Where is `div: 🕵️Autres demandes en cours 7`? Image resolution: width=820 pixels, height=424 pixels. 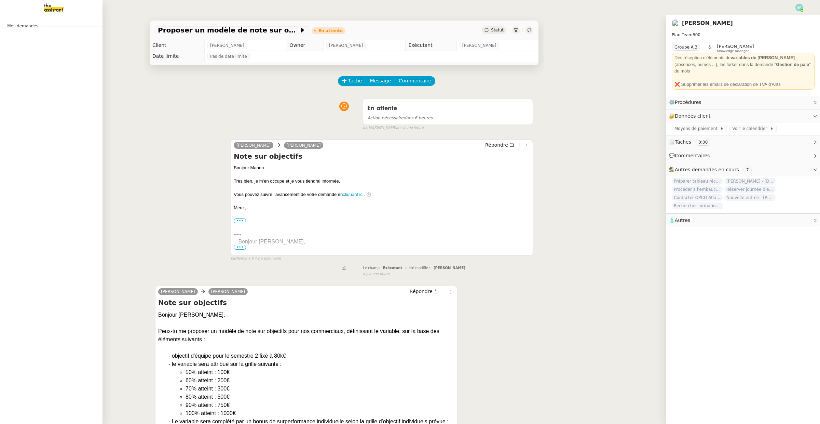
div: 🕵️Autres demandes en cours 7 is located at coordinates (743, 169).